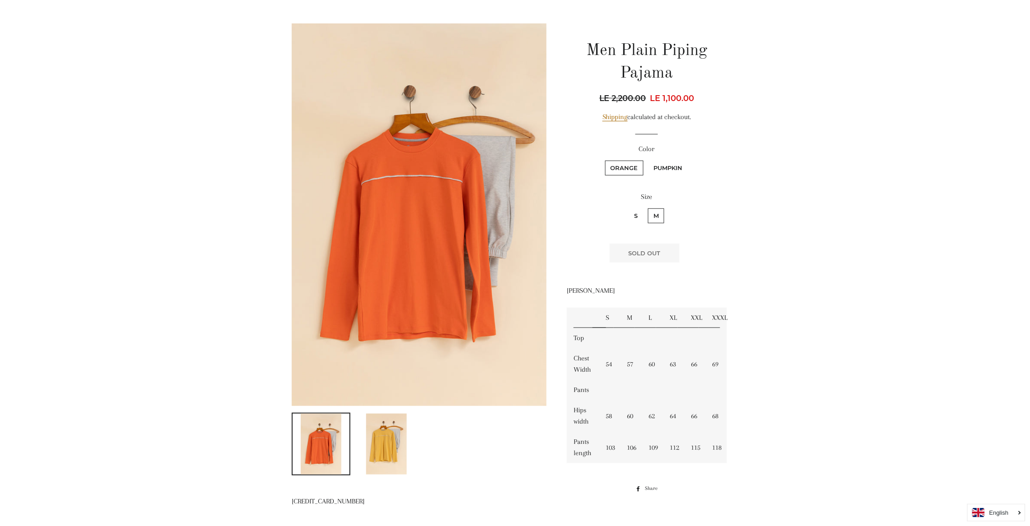 This screenshot has height=526, width=1030. I want to click on img: Men Plain Piping Pajama, so click(419, 214).